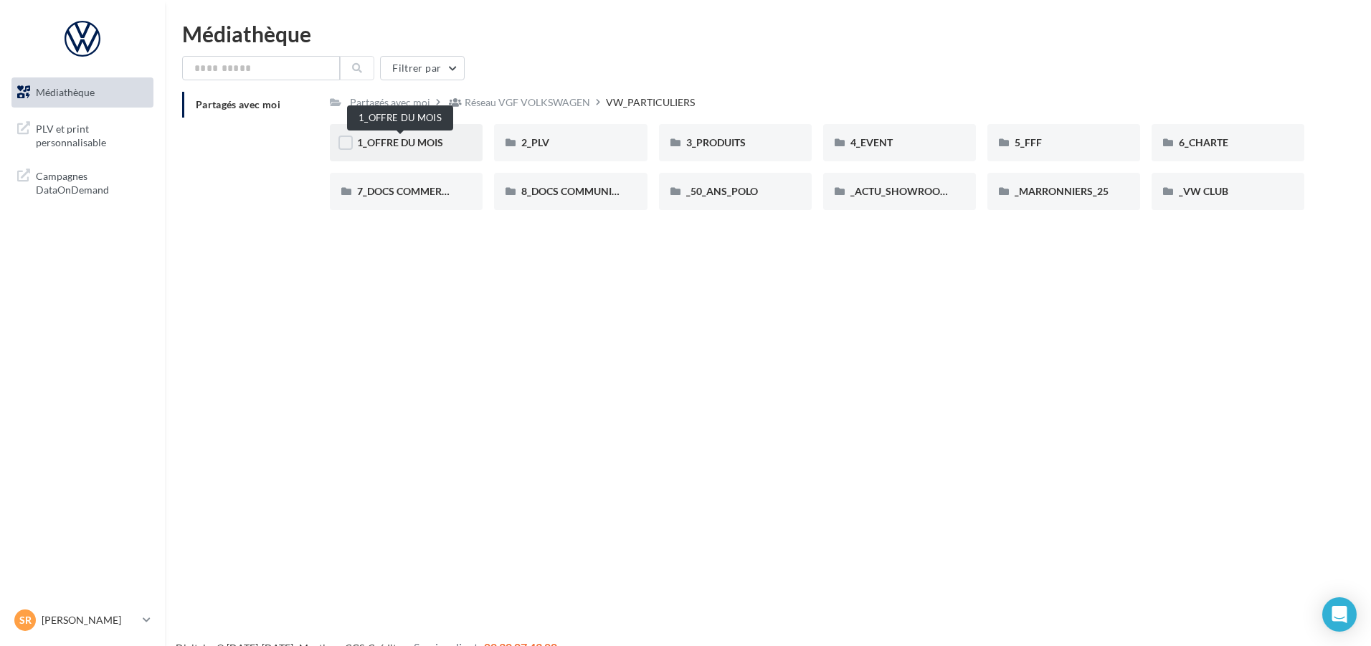  I want to click on span: 2_PLV, so click(535, 142).